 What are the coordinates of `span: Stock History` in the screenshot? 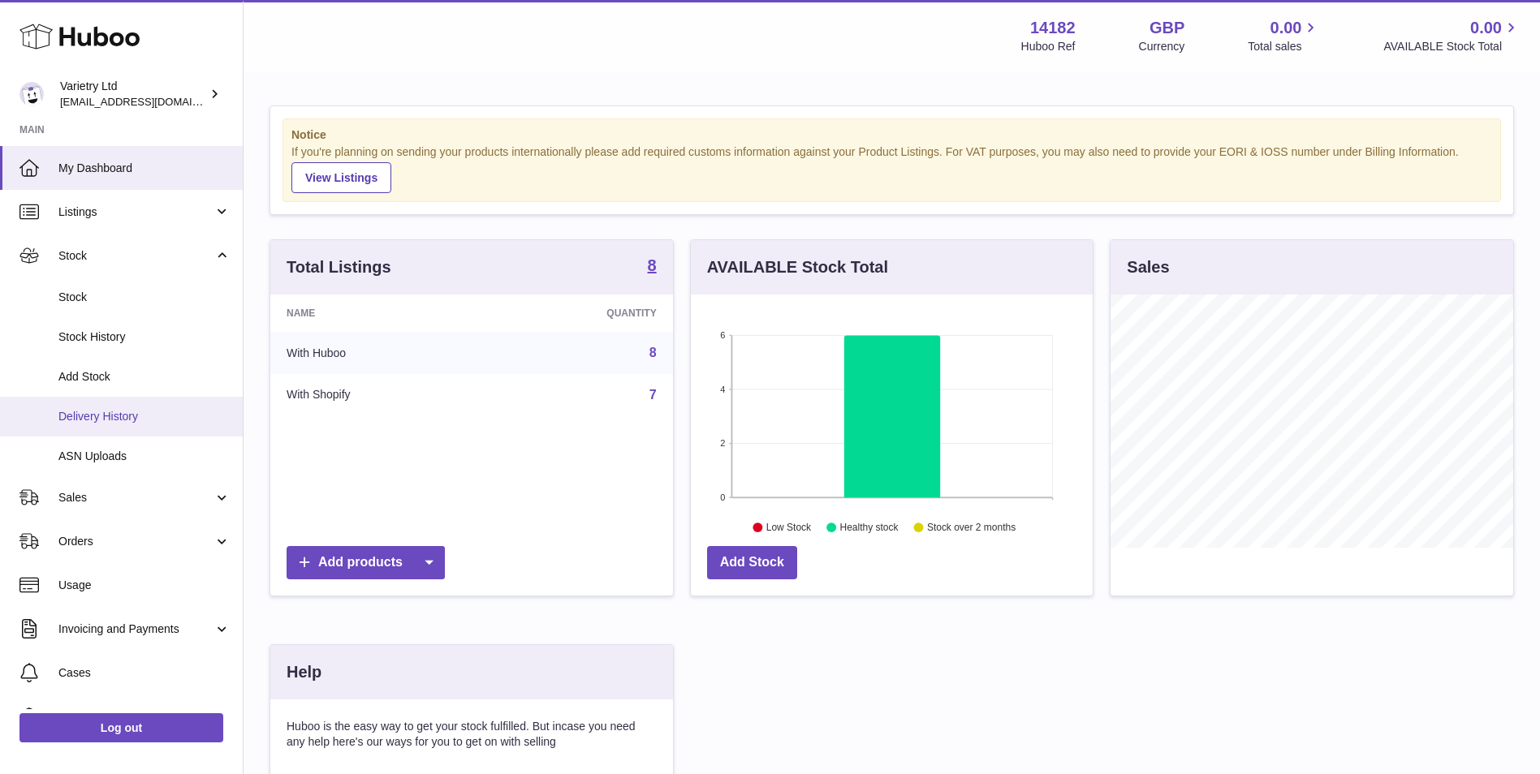 It's located at (144, 337).